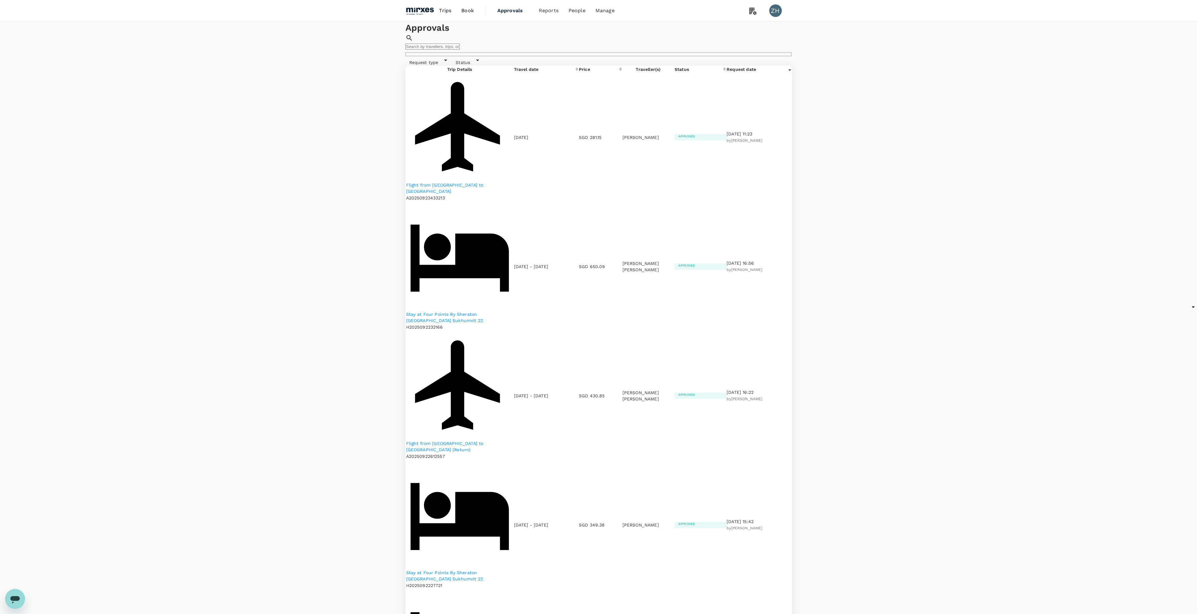  Describe the element at coordinates (468, 11) in the screenshot. I see `span: Book` at that location.